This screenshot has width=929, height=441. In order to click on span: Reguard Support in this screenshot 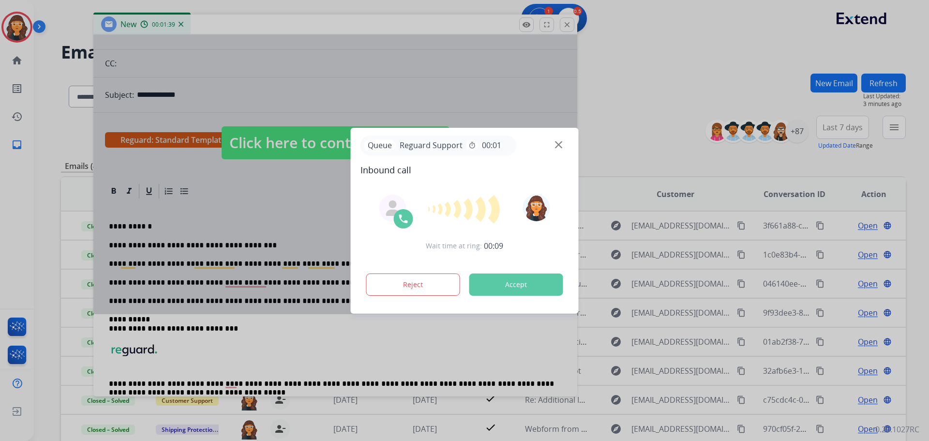, I will do `click(431, 145)`.